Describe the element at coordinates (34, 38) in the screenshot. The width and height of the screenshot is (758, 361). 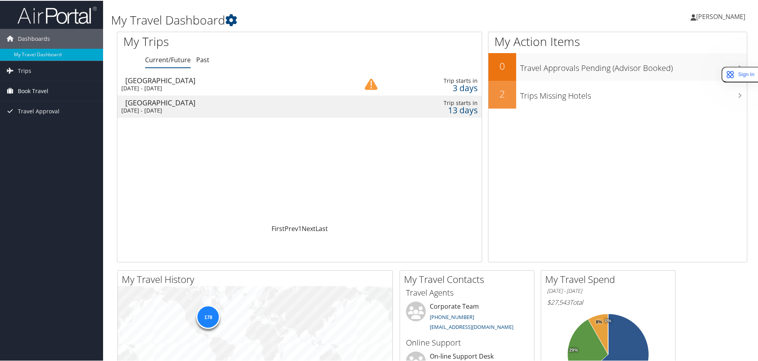
I see `span: Dashboards` at that location.